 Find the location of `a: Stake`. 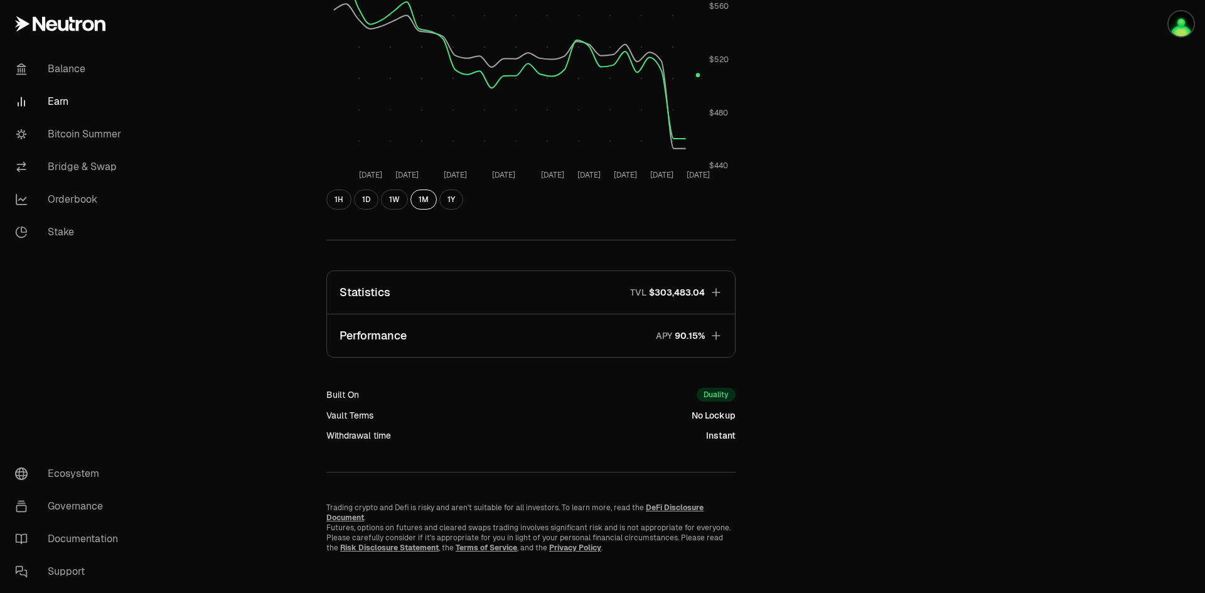

a: Stake is located at coordinates (70, 232).